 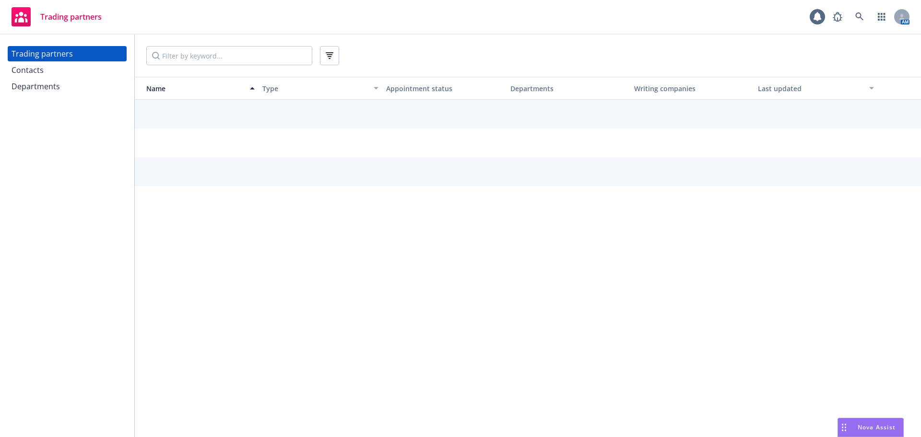 What do you see at coordinates (315, 88) in the screenshot?
I see `div: Type` at bounding box center [315, 88].